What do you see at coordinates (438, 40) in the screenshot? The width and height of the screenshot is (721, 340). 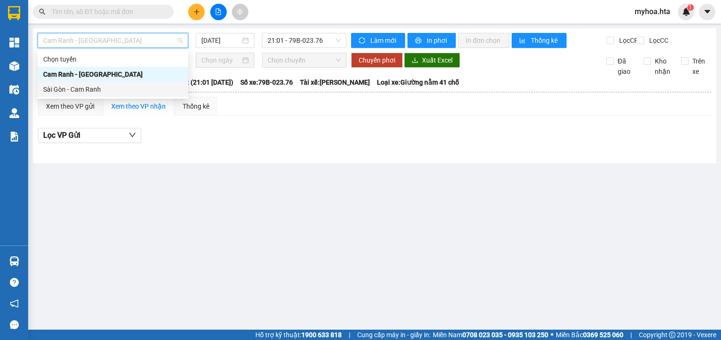 I see `span: In phơi` at bounding box center [438, 40].